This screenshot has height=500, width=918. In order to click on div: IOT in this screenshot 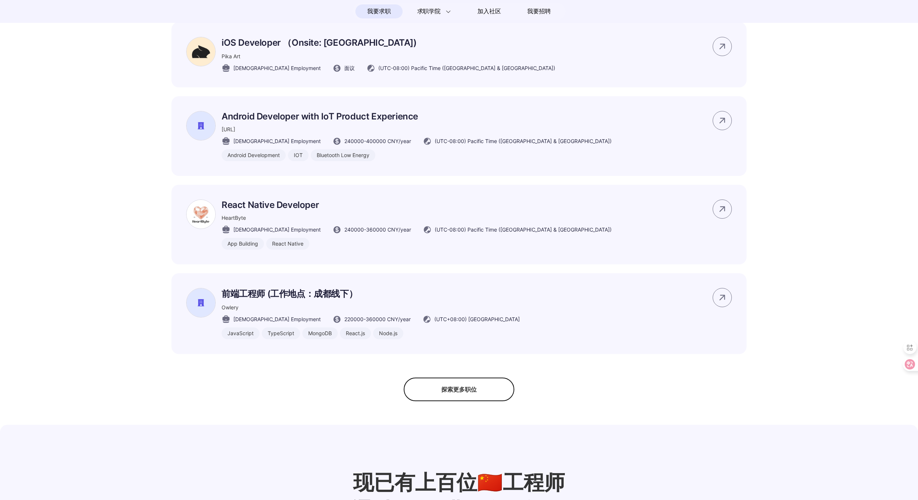, I will do `click(298, 155)`.